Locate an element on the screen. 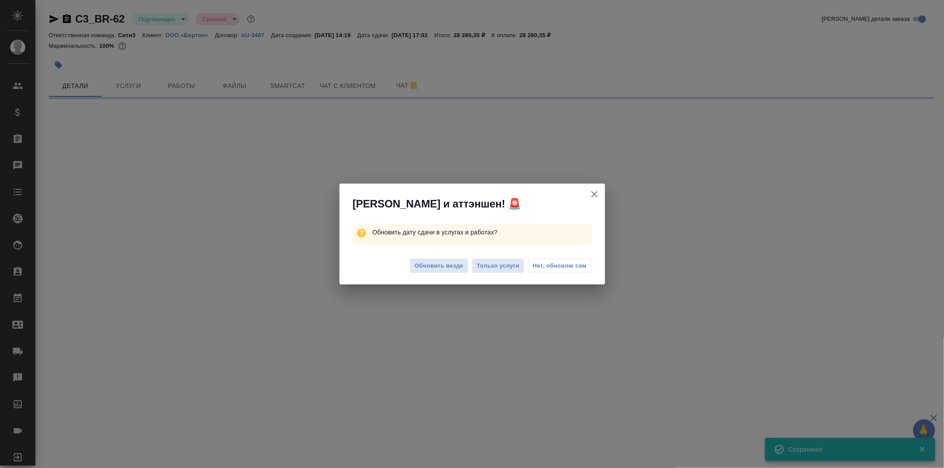  span: Нет, обновлю сам is located at coordinates (560, 266).